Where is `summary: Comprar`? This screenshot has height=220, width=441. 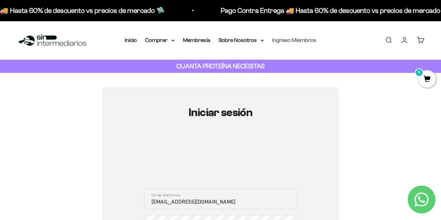 summary: Comprar is located at coordinates (160, 40).